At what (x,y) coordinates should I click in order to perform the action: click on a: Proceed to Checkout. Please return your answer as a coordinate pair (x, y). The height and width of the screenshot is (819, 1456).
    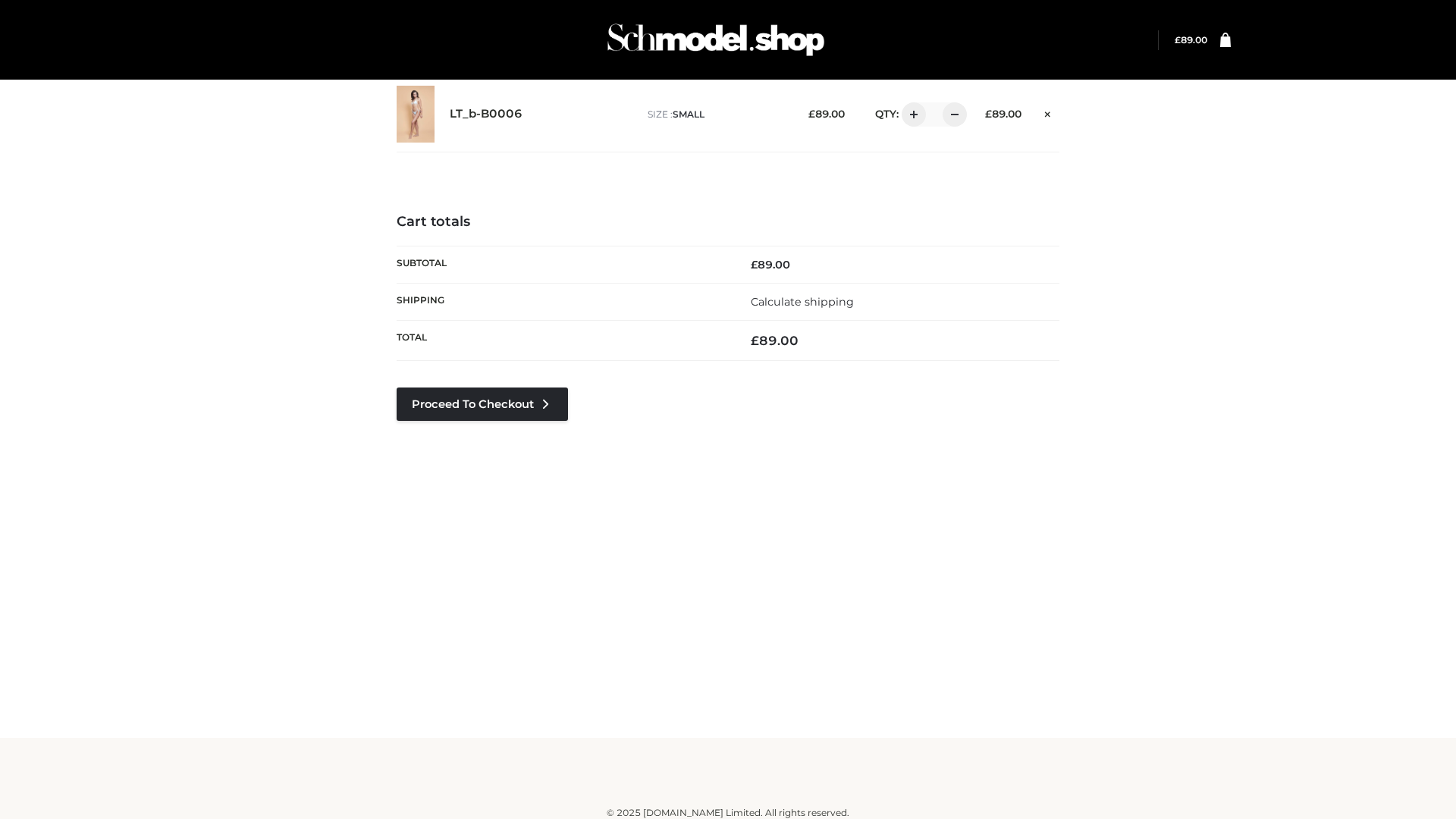
    Looking at the image, I should click on (482, 405).